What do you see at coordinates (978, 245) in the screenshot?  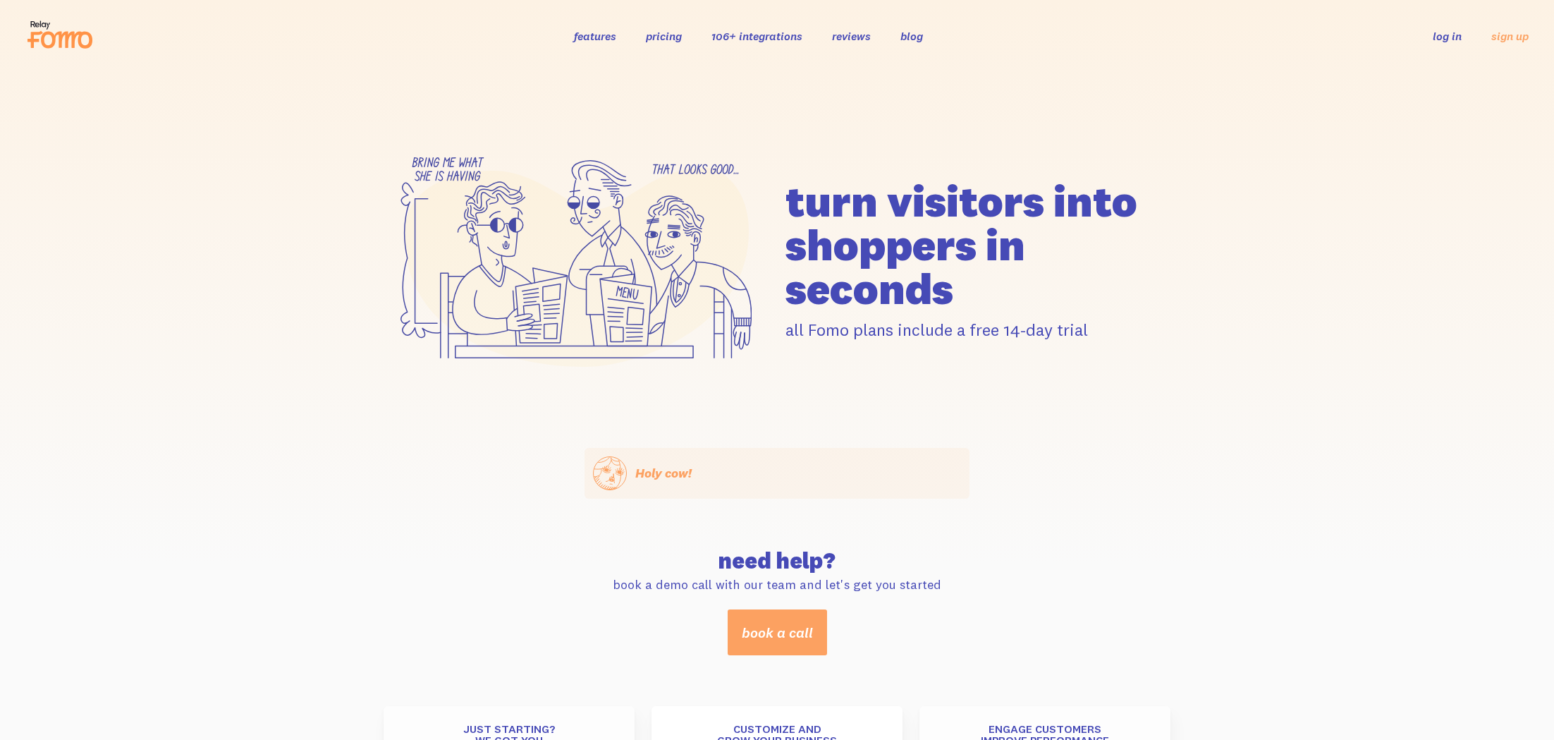 I see `h1: turn visitors into shoppers in seconds` at bounding box center [978, 245].